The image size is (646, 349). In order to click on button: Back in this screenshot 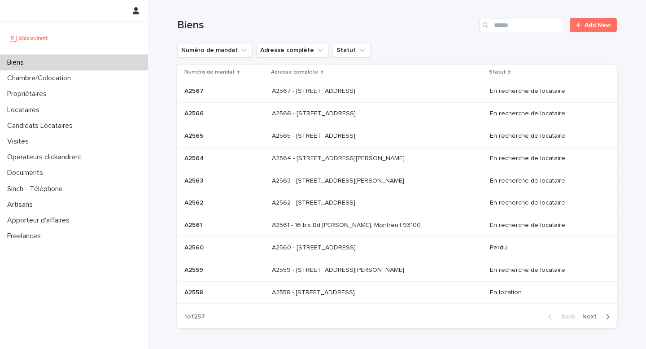, I will do `click(559, 316)`.